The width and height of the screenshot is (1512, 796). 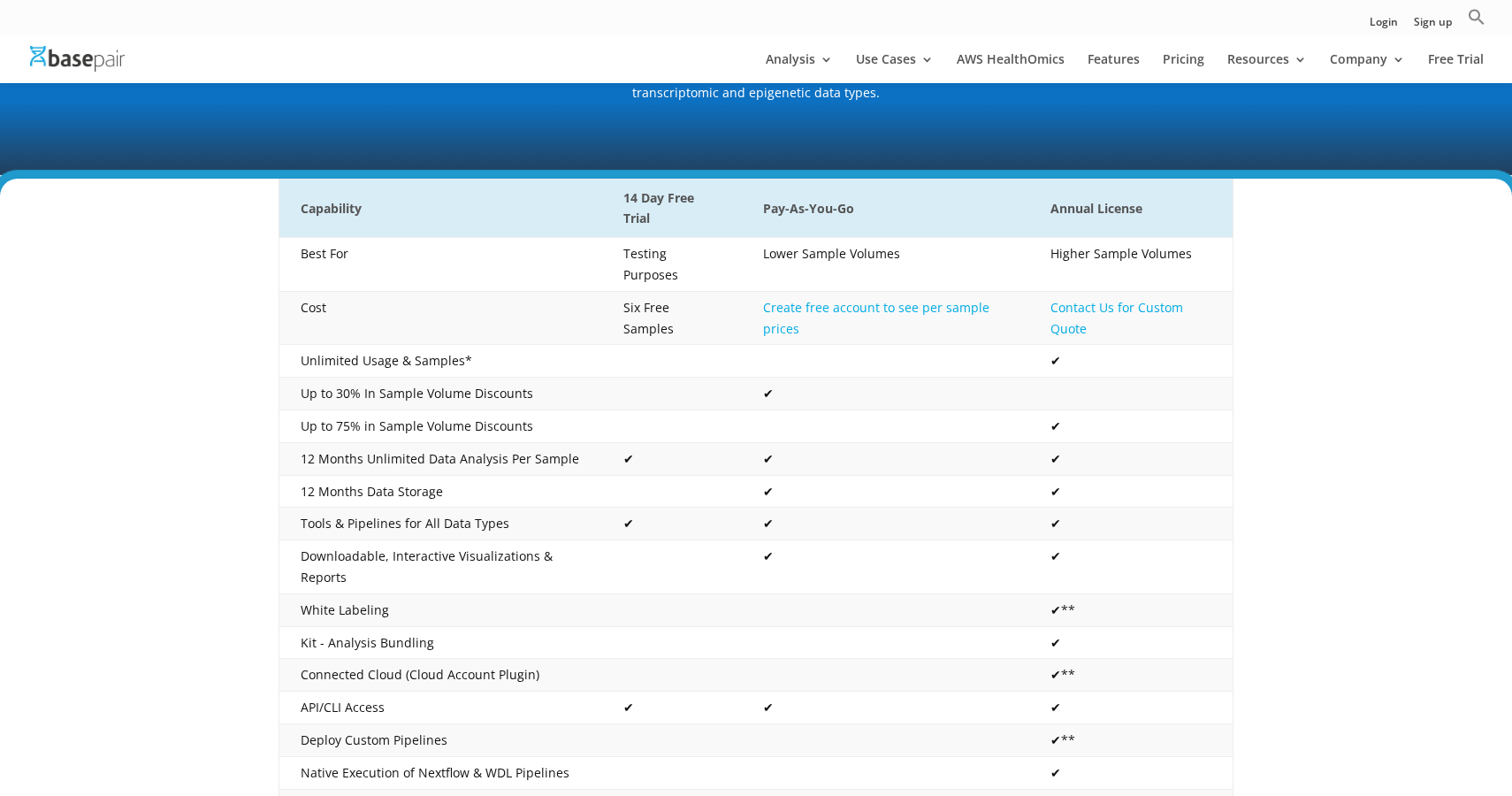 I want to click on a: Login, so click(x=1384, y=26).